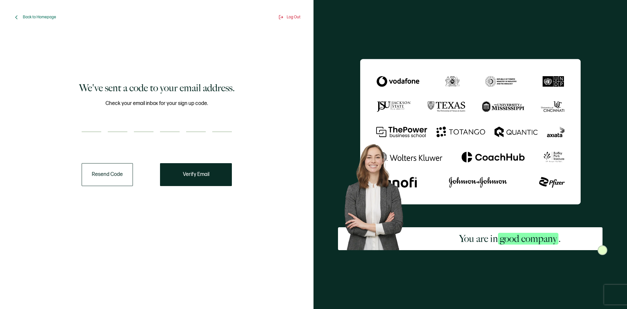 The height and width of the screenshot is (309, 627). I want to click on button: Verify Email, so click(196, 174).